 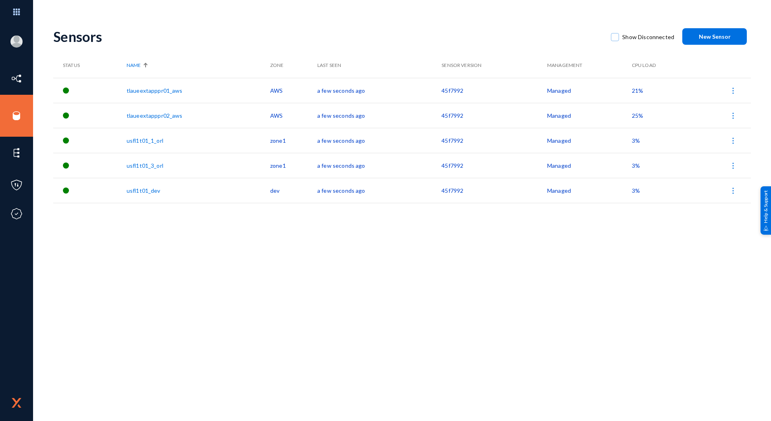 What do you see at coordinates (328, 36) in the screenshot?
I see `div: Sensors` at bounding box center [328, 36].